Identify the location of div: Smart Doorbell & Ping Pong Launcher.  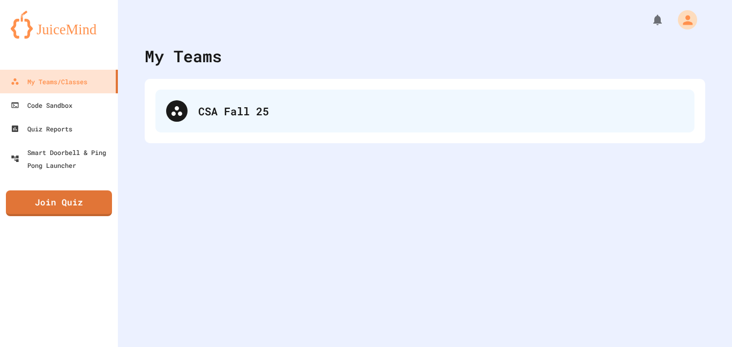
(62, 159).